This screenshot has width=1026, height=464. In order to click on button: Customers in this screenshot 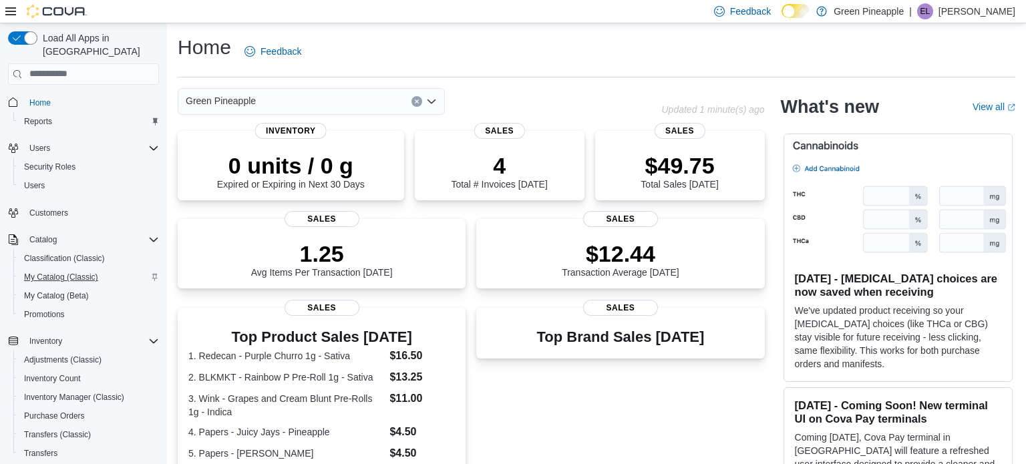, I will do `click(84, 212)`.